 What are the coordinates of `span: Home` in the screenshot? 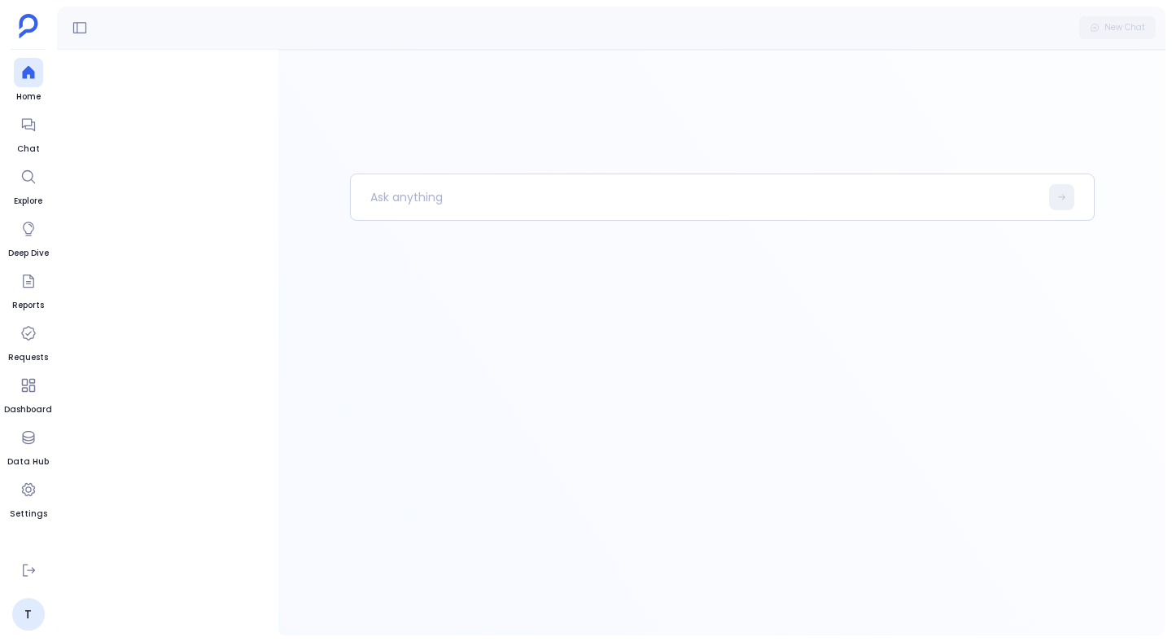 It's located at (28, 97).